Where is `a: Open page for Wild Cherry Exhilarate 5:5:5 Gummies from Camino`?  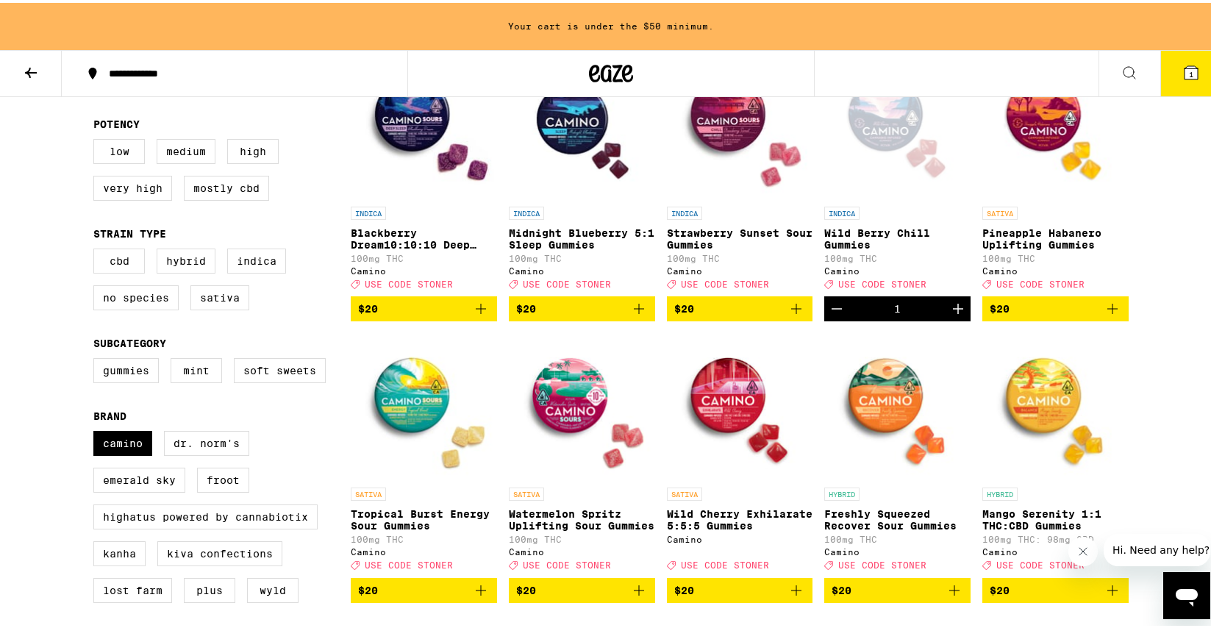
a: Open page for Wild Cherry Exhilarate 5:5:5 Gummies from Camino is located at coordinates (740, 452).